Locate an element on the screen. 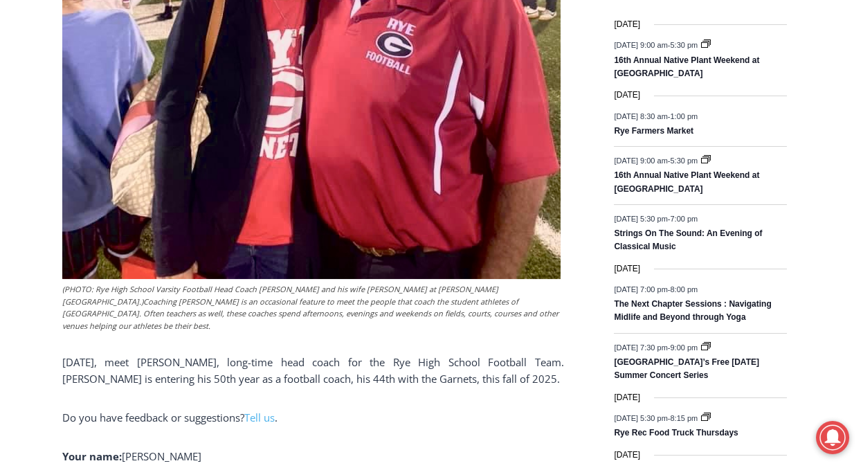  strong: Your name: is located at coordinates (92, 456).